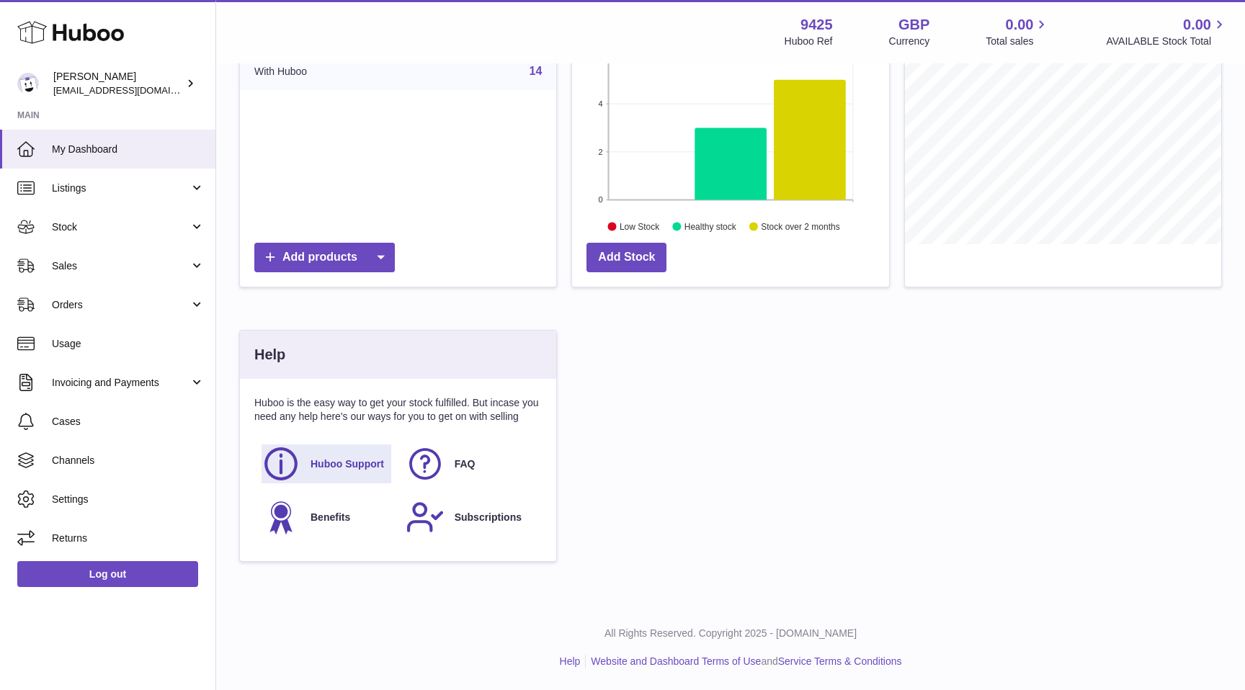 The image size is (1245, 690). What do you see at coordinates (913, 24) in the screenshot?
I see `strong: GBP` at bounding box center [913, 24].